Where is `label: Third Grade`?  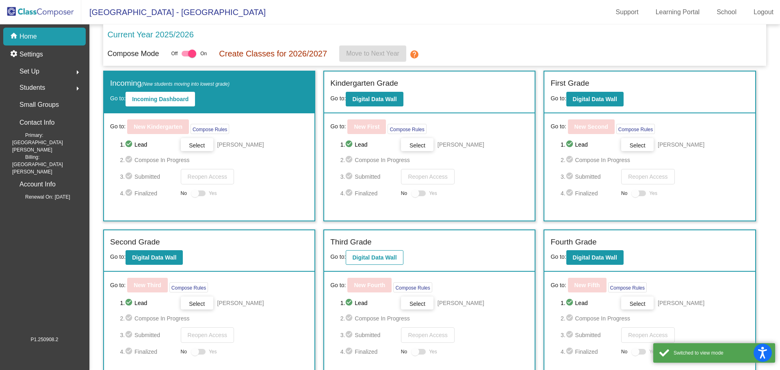 label: Third Grade is located at coordinates (351, 242).